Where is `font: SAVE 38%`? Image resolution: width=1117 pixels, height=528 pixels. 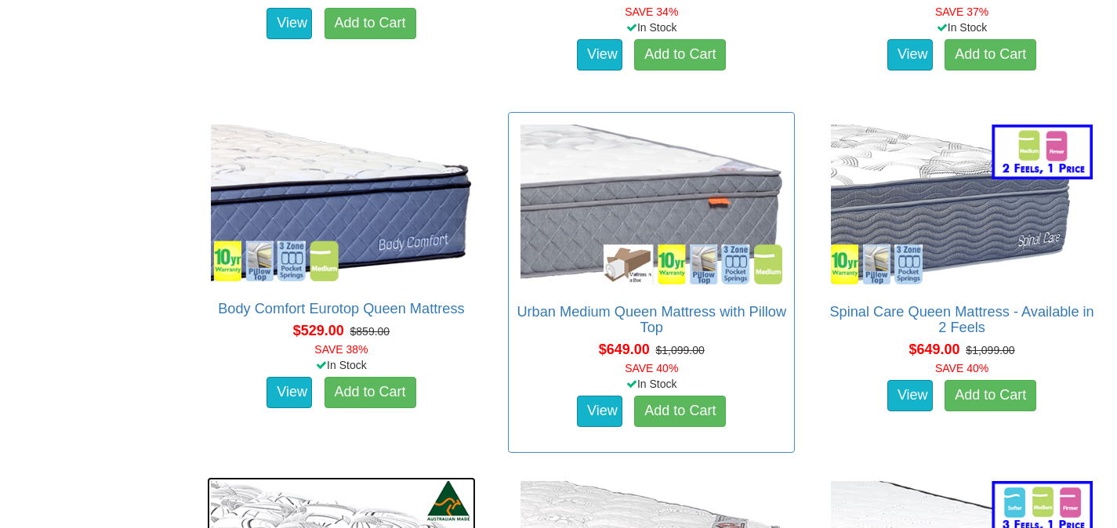
font: SAVE 38% is located at coordinates (341, 349).